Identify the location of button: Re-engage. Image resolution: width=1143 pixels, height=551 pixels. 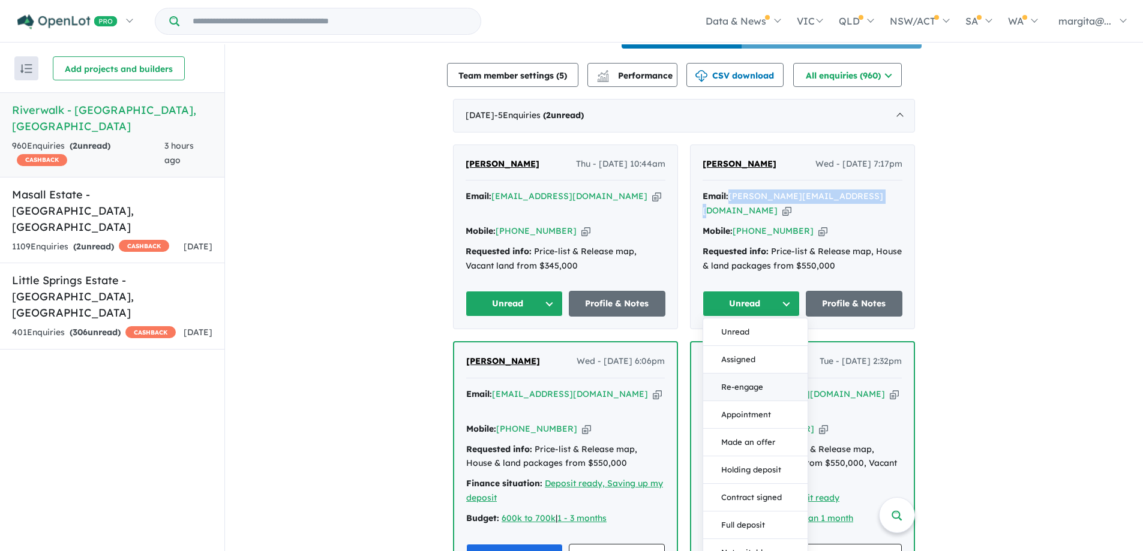
(755, 388).